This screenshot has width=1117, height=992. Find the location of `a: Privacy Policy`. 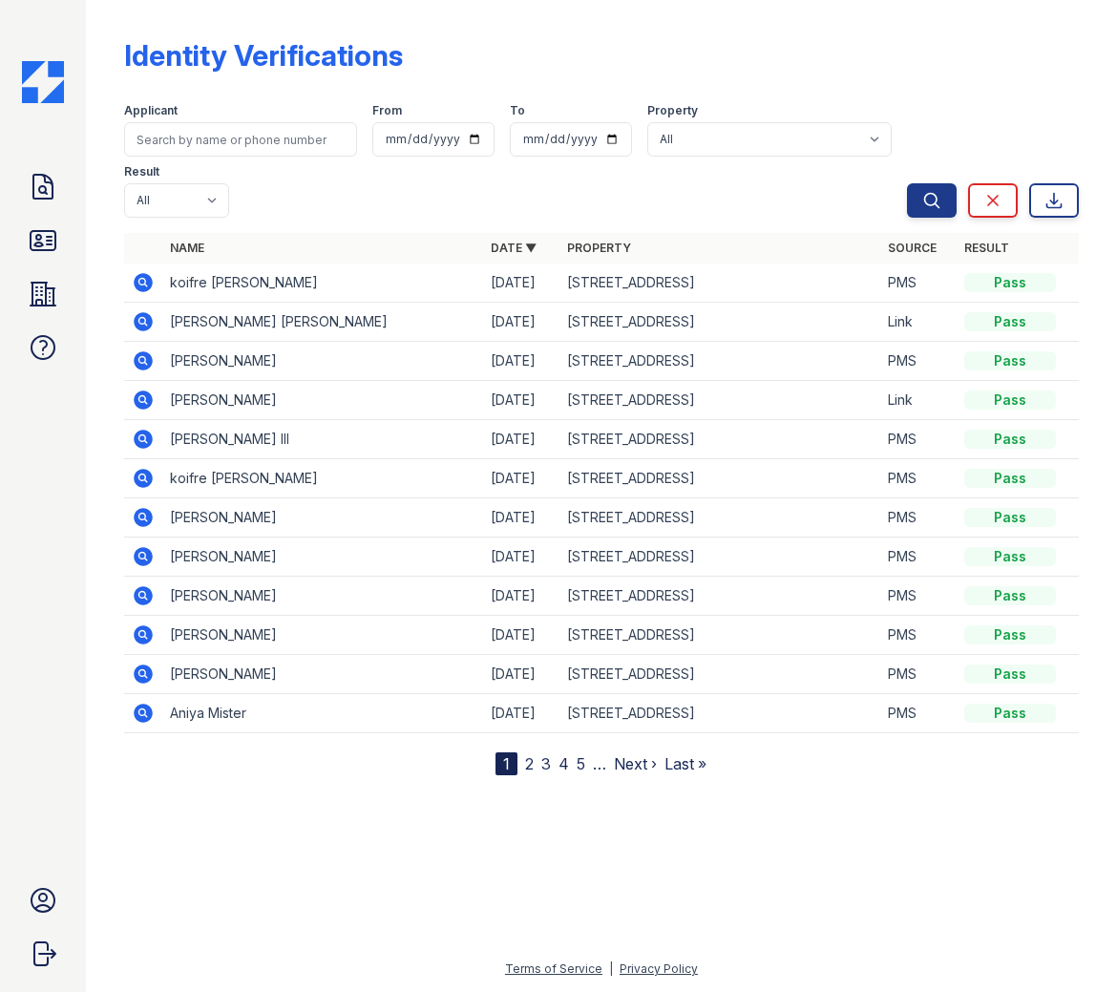

a: Privacy Policy is located at coordinates (659, 968).